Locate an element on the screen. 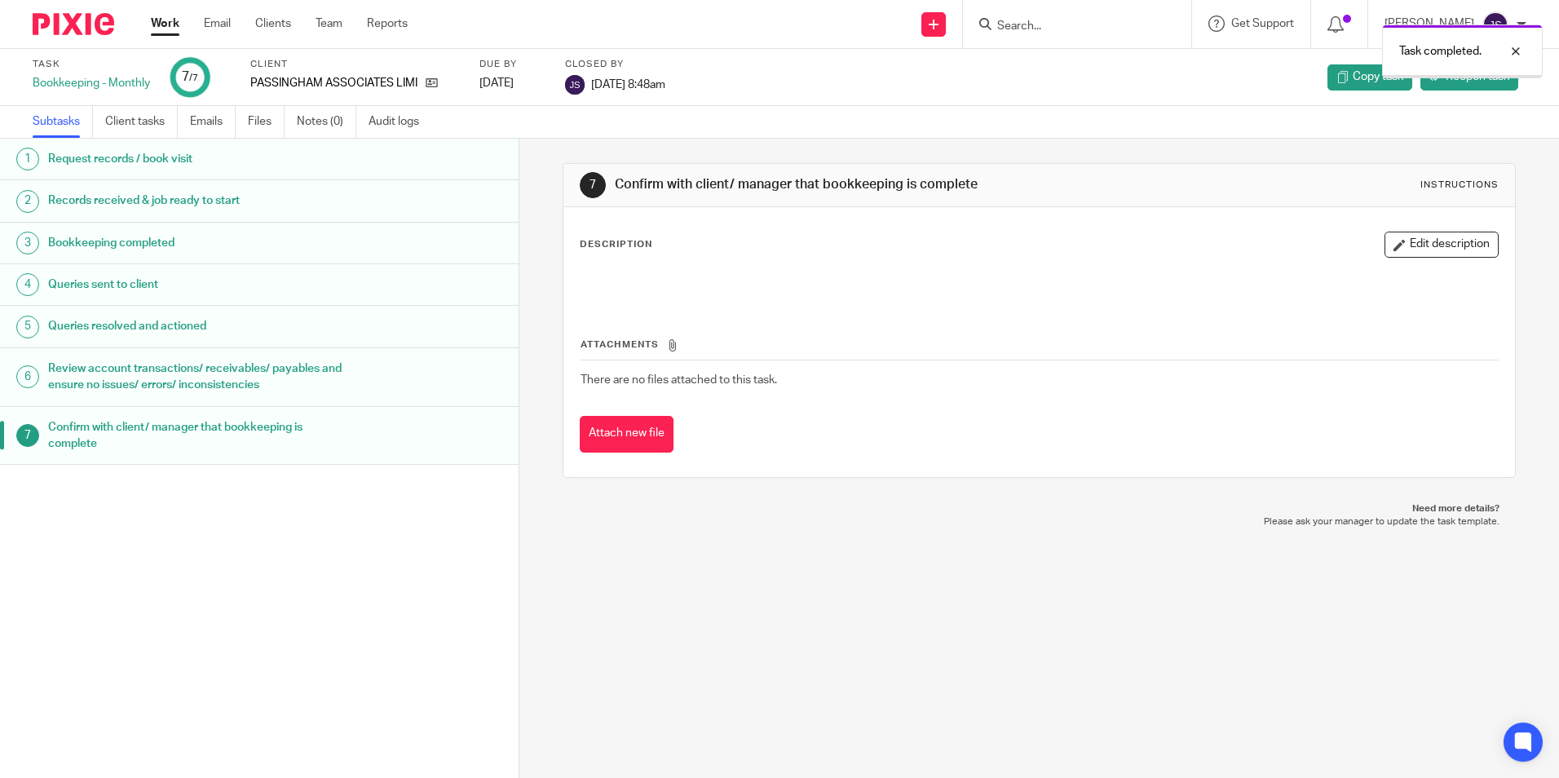 This screenshot has height=778, width=1559. h1: Bookkeeping completed is located at coordinates (200, 243).